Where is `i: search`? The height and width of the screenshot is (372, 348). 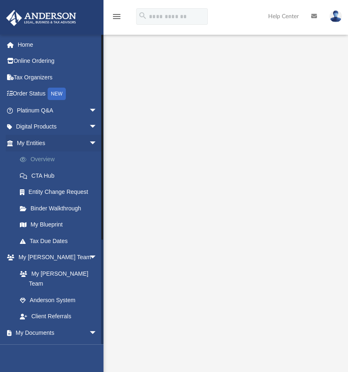 i: search is located at coordinates (143, 16).